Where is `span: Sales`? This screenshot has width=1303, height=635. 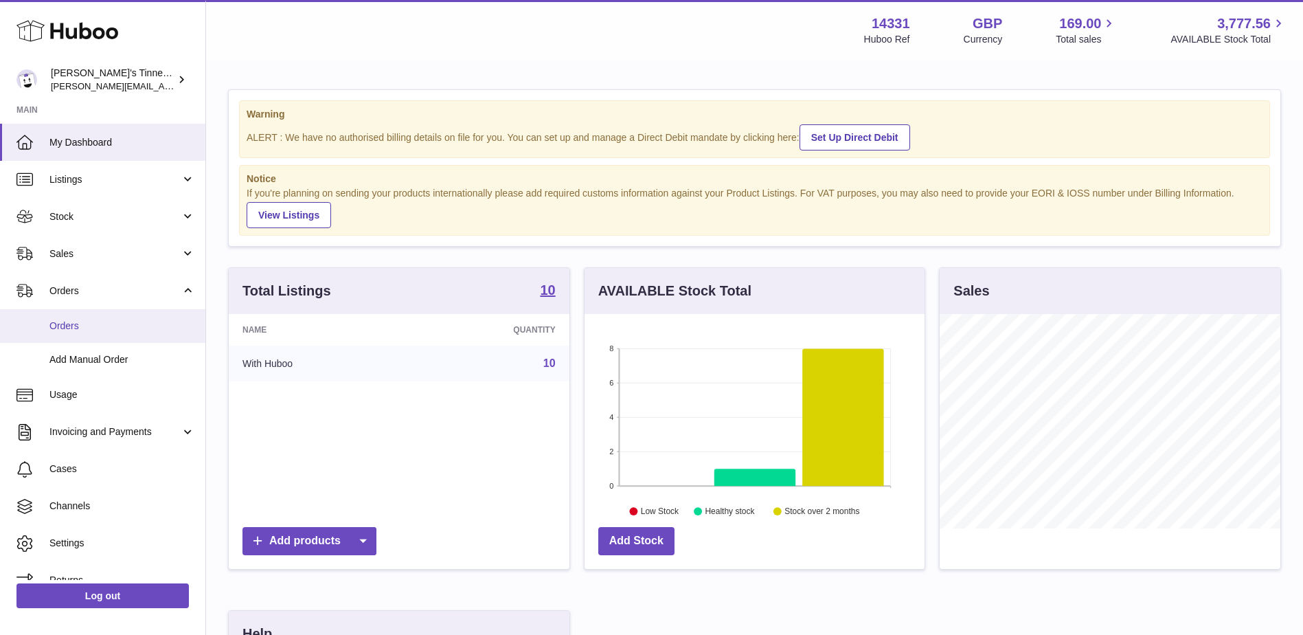 span: Sales is located at coordinates (115, 254).